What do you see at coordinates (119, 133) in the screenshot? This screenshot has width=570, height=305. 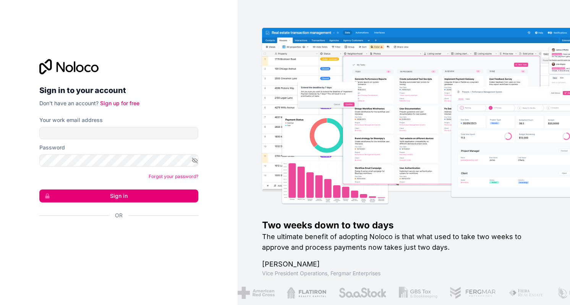 I see `input: Email address` at bounding box center [119, 133].